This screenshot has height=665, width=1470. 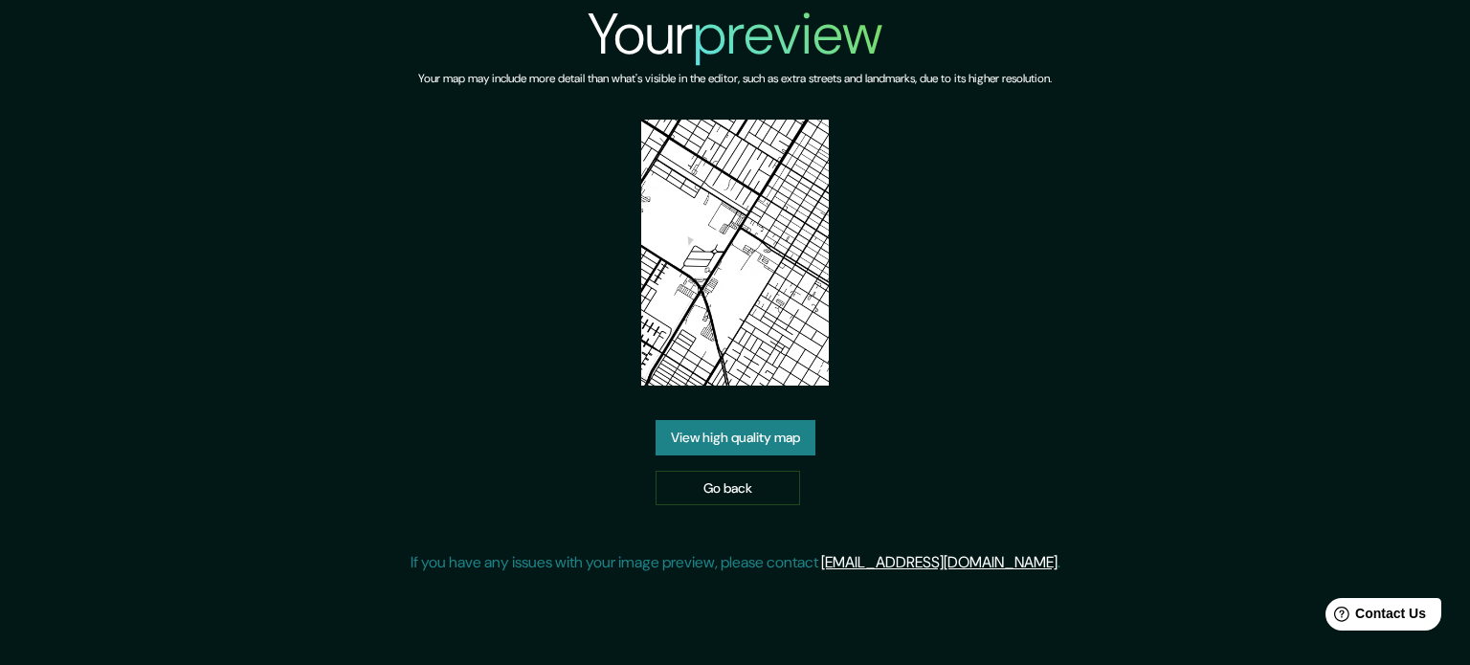 What do you see at coordinates (735, 437) in the screenshot?
I see `a: View high quality map` at bounding box center [735, 437].